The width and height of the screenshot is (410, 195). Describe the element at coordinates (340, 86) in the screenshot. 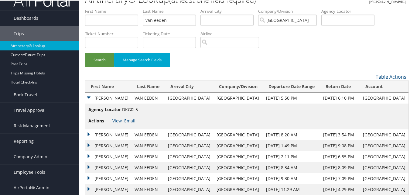

I see `th: Return Date: activate to sort column ascending` at that location.